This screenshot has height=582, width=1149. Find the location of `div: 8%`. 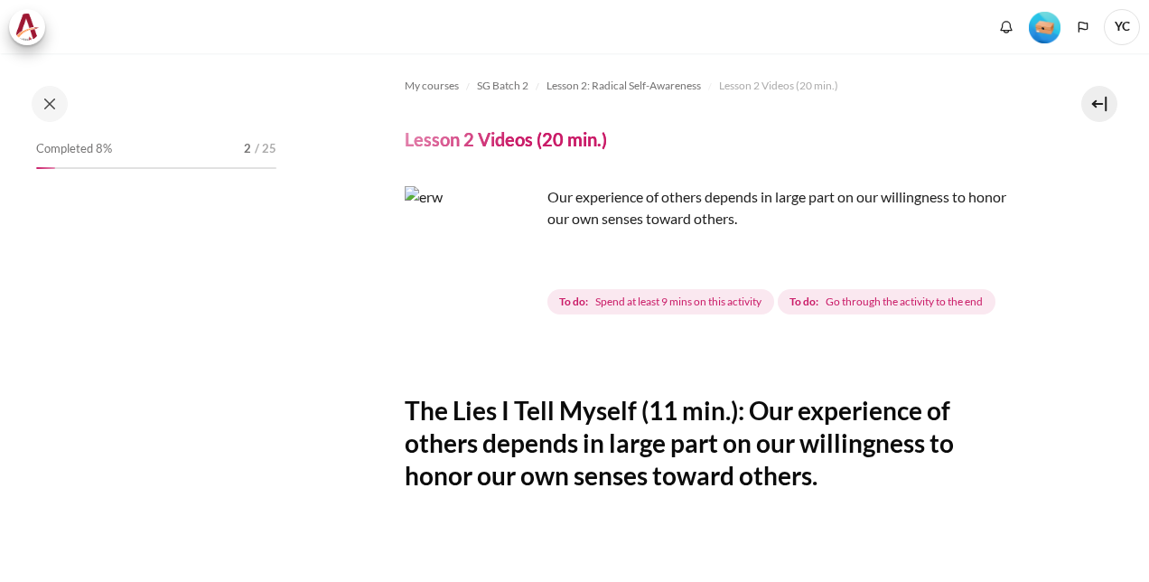

div: 8% is located at coordinates (45, 168).